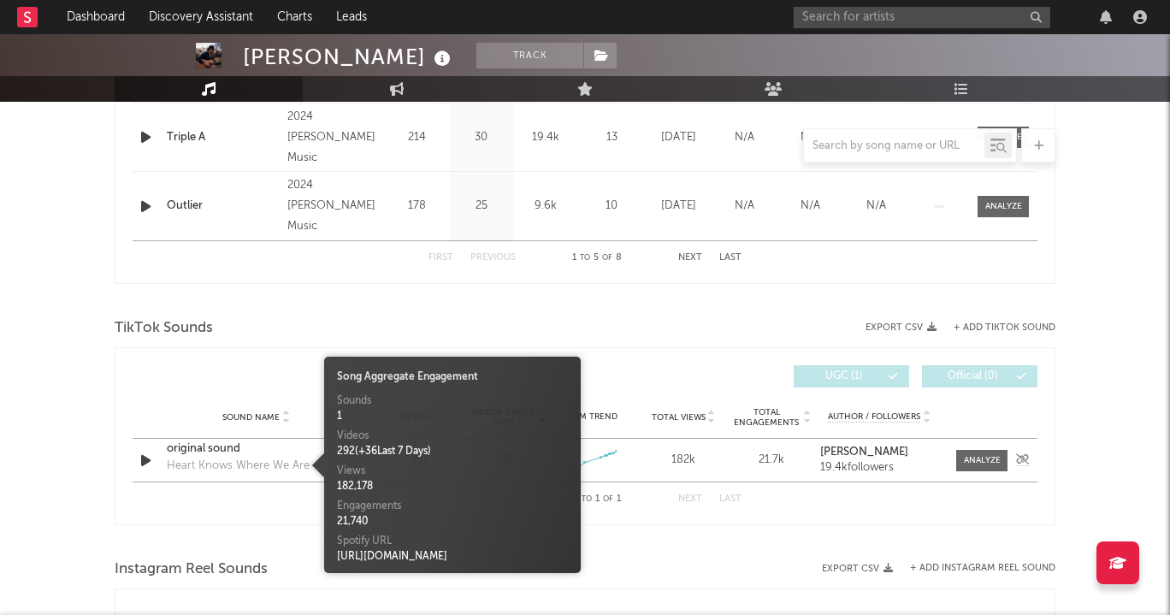 This screenshot has height=615, width=1170. Describe the element at coordinates (874, 416) in the screenshot. I see `span: Author / Followers` at that location.